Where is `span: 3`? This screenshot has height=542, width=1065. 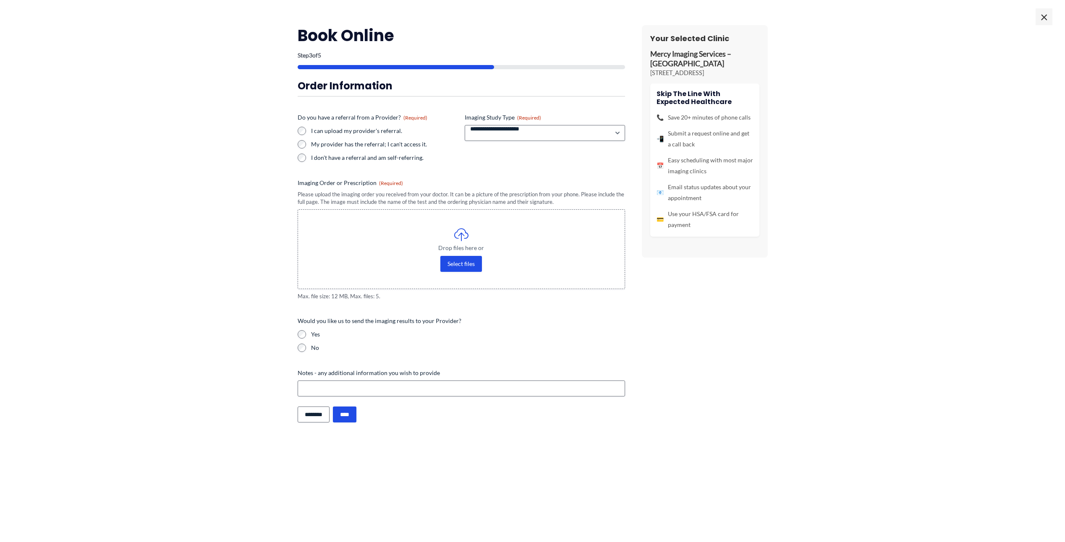 span: 3 is located at coordinates (311, 55).